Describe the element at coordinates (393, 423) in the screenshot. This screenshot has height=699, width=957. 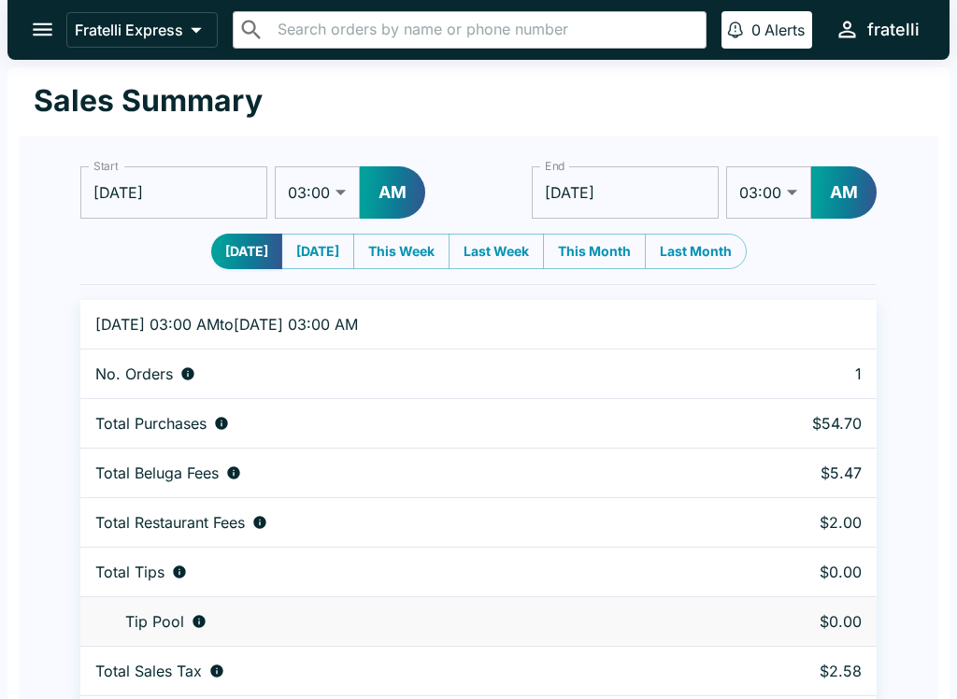
I see `div: Aggregate order subtotals` at that location.